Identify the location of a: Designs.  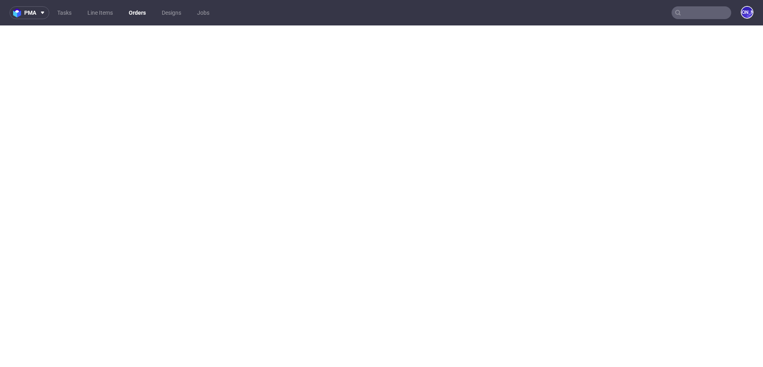
(171, 13).